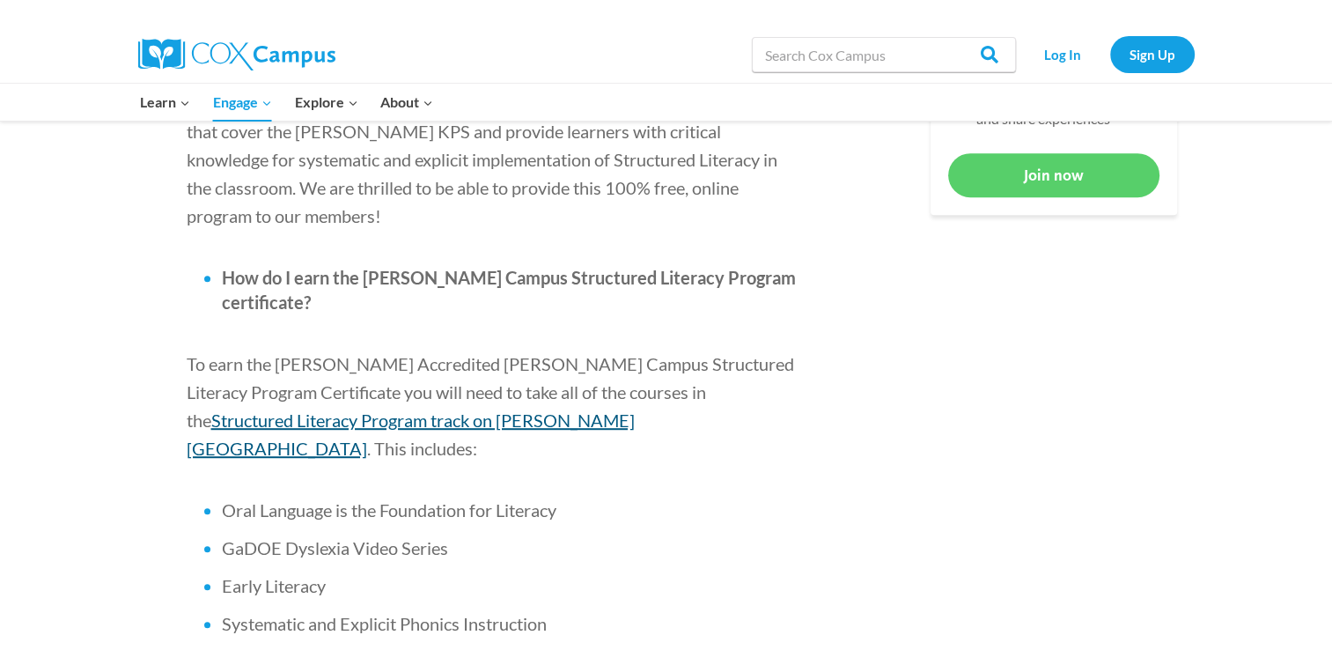  Describe the element at coordinates (389, 510) in the screenshot. I see `span: Oral Language is the Foundation for Literacy` at that location.